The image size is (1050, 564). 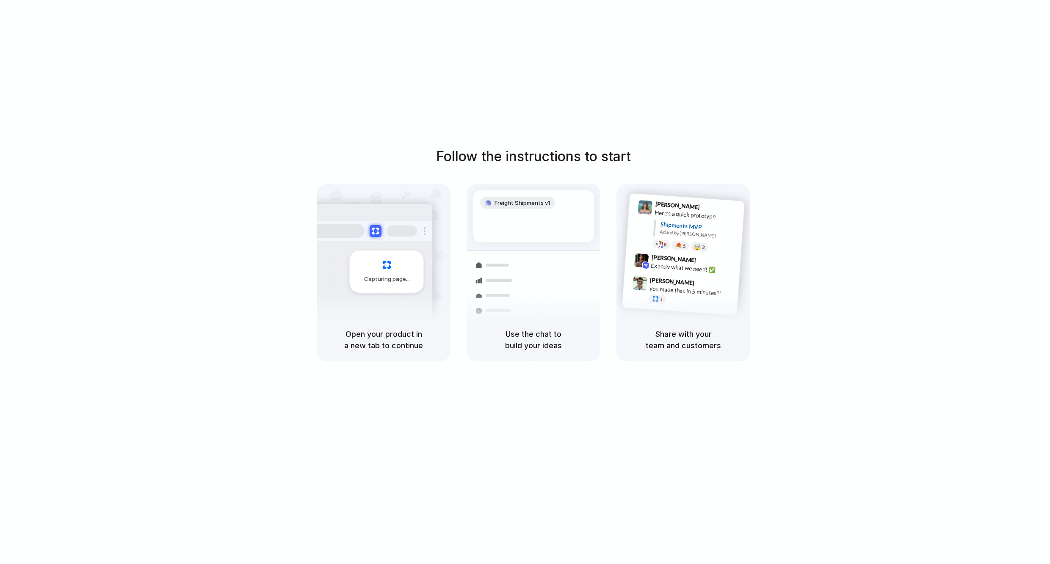 What do you see at coordinates (697, 216) in the screenshot?
I see `div: Here's a quick prototype` at bounding box center [697, 216].